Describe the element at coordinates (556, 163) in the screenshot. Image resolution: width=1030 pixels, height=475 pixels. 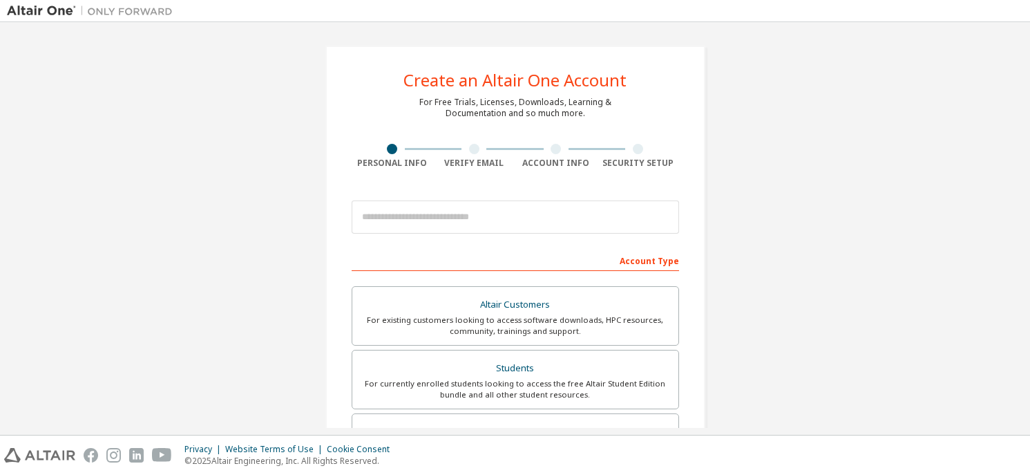
I see `div: Account Info` at that location.